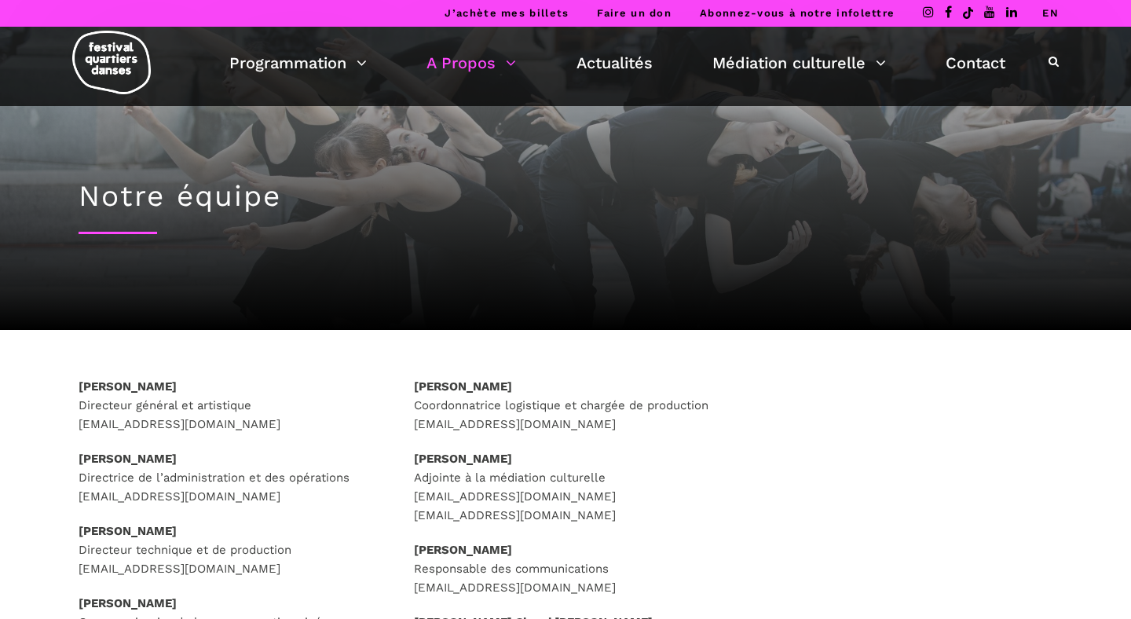 The image size is (1131, 619). I want to click on a: Actualités, so click(614, 63).